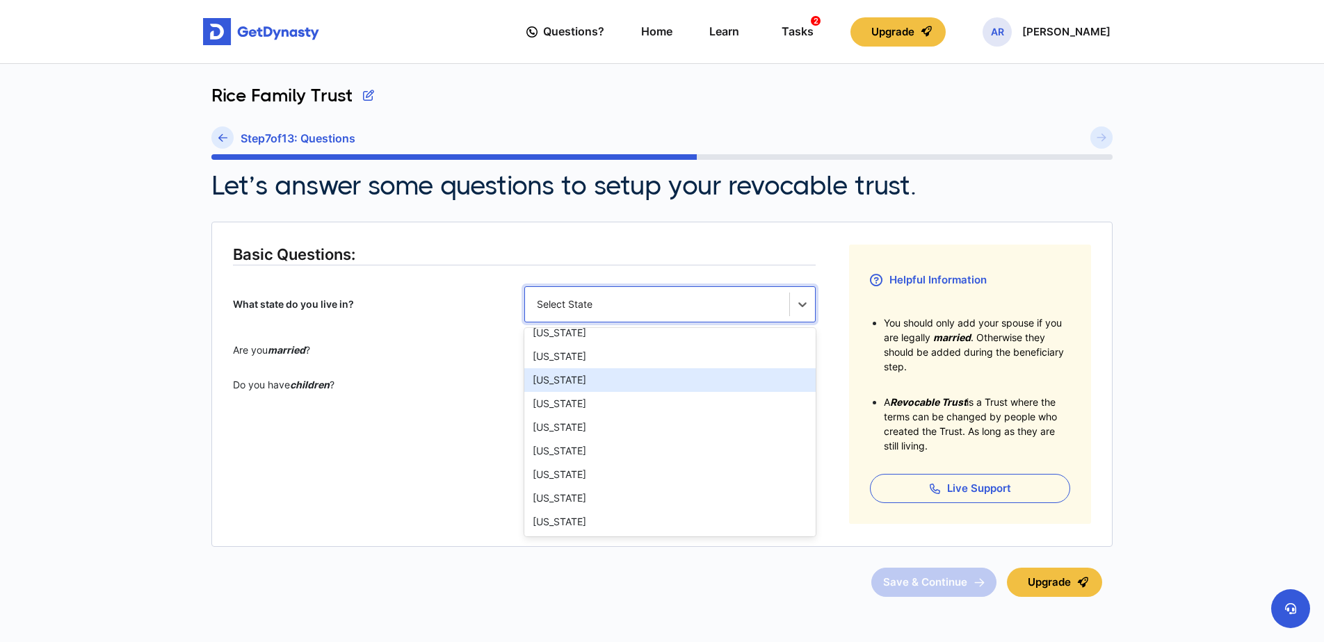  I want to click on h3: Helpful Information, so click(970, 280).